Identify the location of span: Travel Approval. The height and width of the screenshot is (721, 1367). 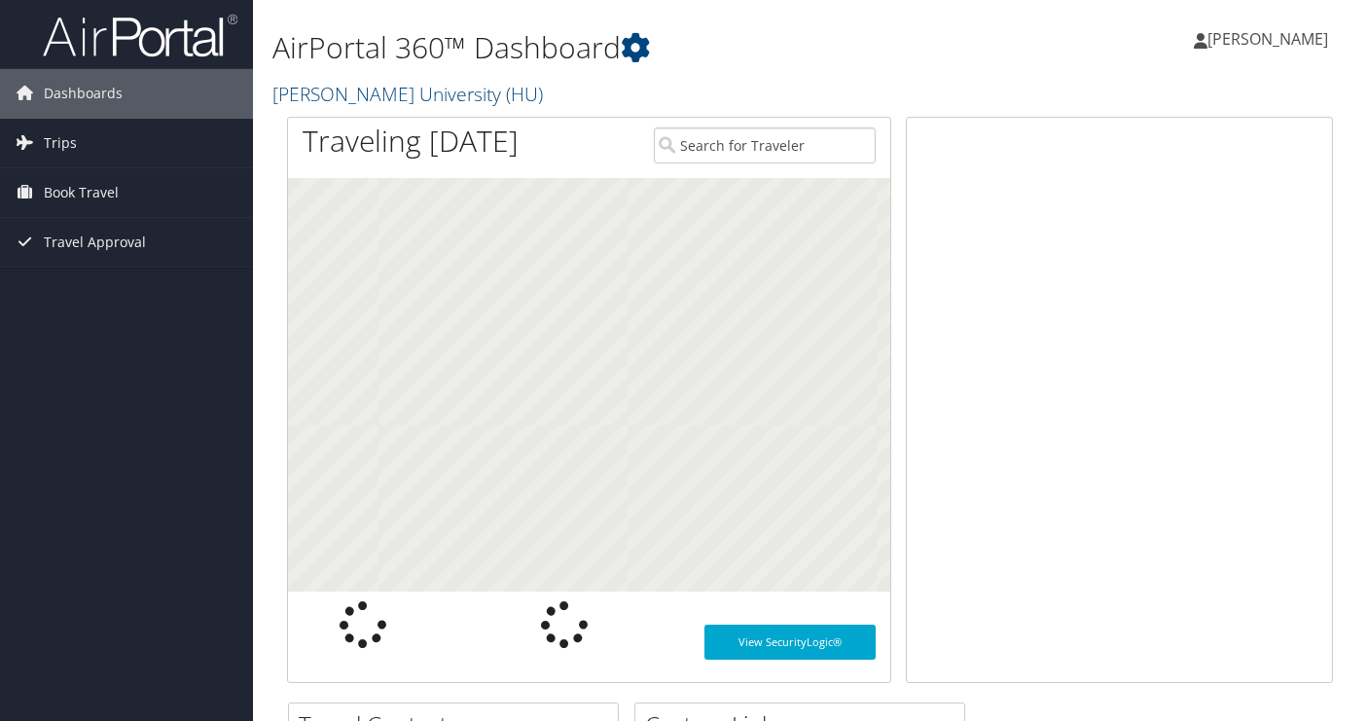
(94, 242).